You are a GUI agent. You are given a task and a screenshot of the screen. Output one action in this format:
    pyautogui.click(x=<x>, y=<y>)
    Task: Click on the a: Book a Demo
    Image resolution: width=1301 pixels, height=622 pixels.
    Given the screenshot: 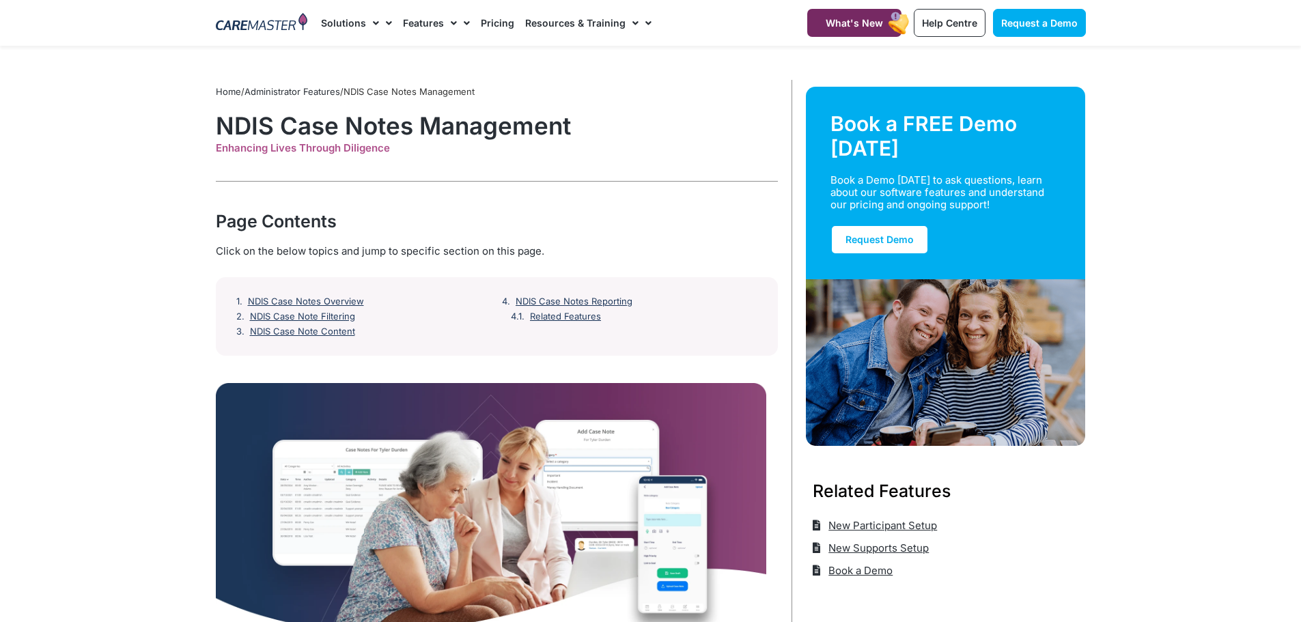 What is the action you would take?
    pyautogui.click(x=853, y=570)
    